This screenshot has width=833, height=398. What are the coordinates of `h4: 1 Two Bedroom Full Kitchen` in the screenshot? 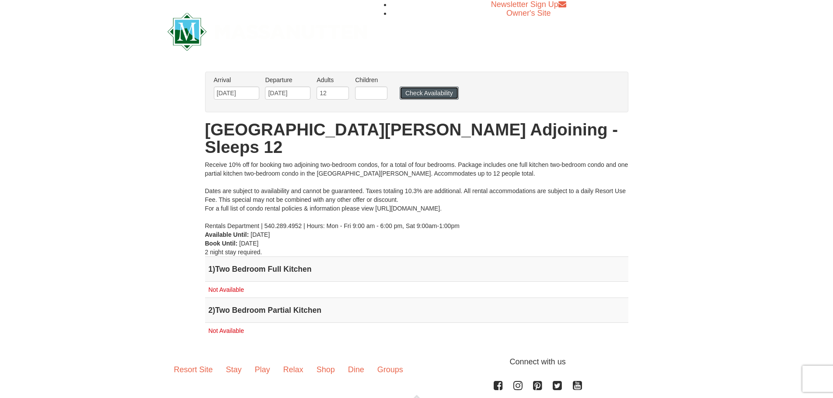 It's located at (417, 269).